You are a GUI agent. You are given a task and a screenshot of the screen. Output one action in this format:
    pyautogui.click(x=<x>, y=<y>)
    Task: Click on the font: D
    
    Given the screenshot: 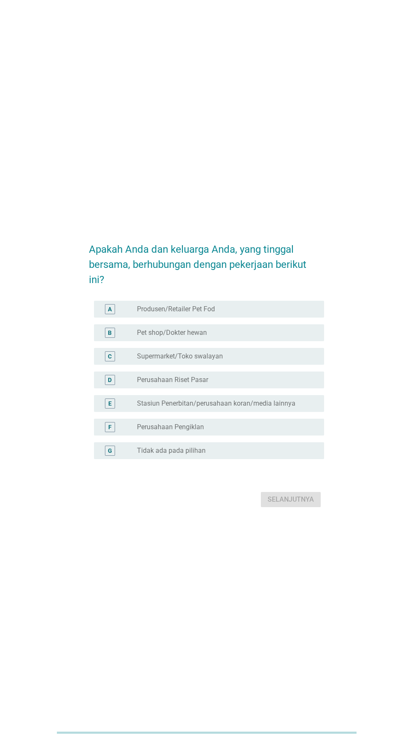 What is the action you would take?
    pyautogui.click(x=109, y=380)
    